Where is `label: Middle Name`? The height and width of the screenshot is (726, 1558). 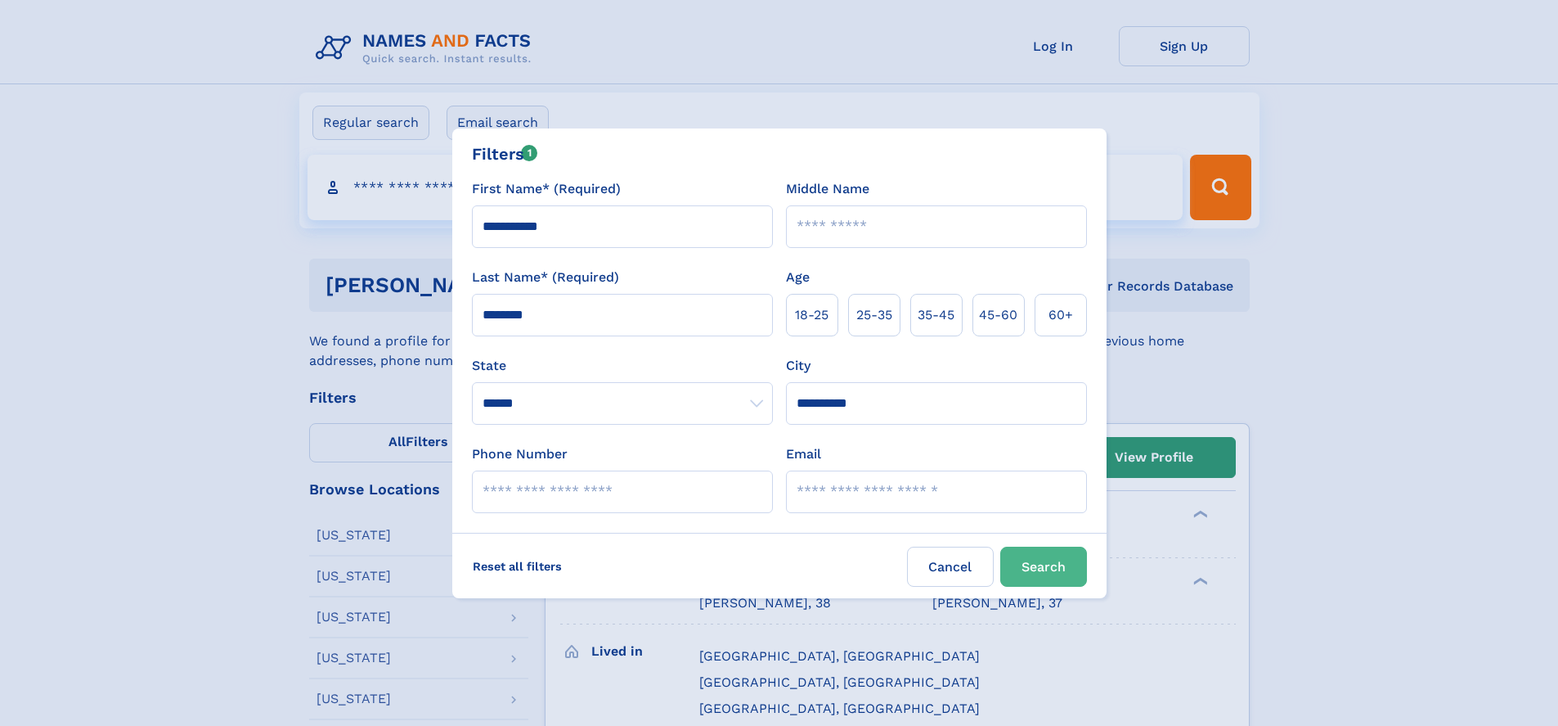 label: Middle Name is located at coordinates (828, 189).